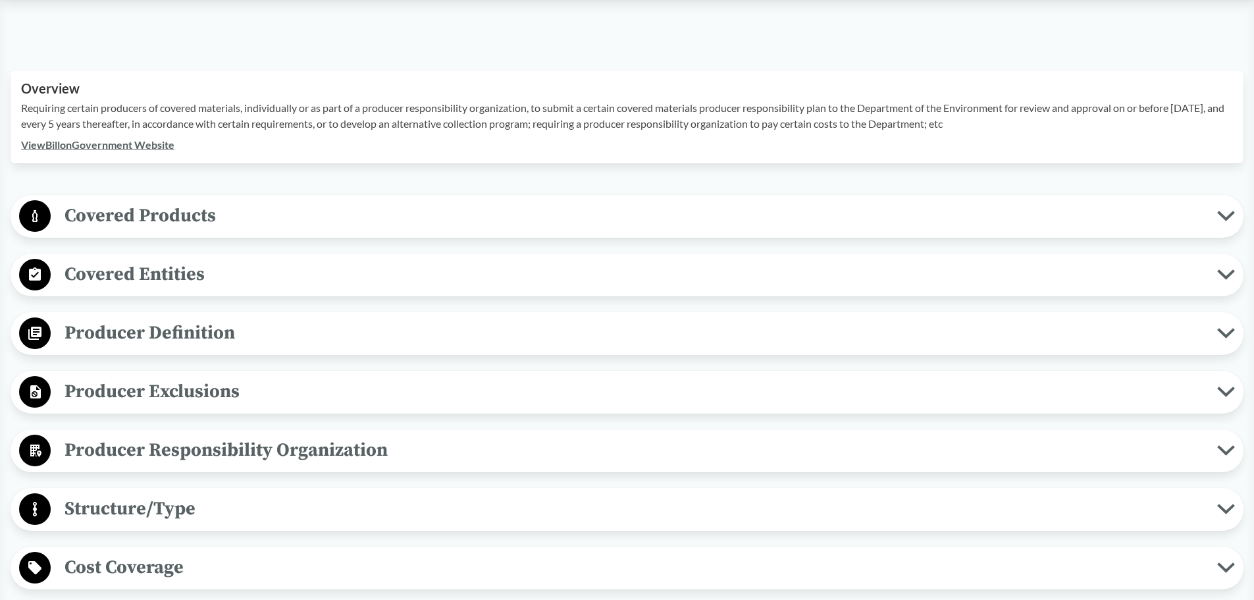  I want to click on button: Producer Definition, so click(627, 333).